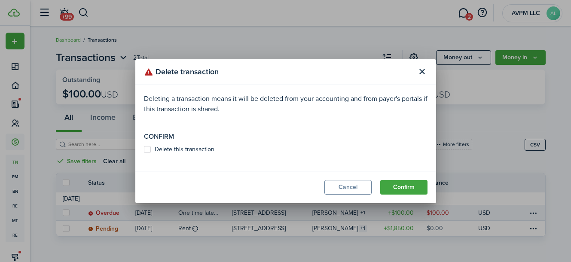 Image resolution: width=571 pixels, height=262 pixels. Describe the element at coordinates (423, 72) in the screenshot. I see `button: Close modal` at that location.